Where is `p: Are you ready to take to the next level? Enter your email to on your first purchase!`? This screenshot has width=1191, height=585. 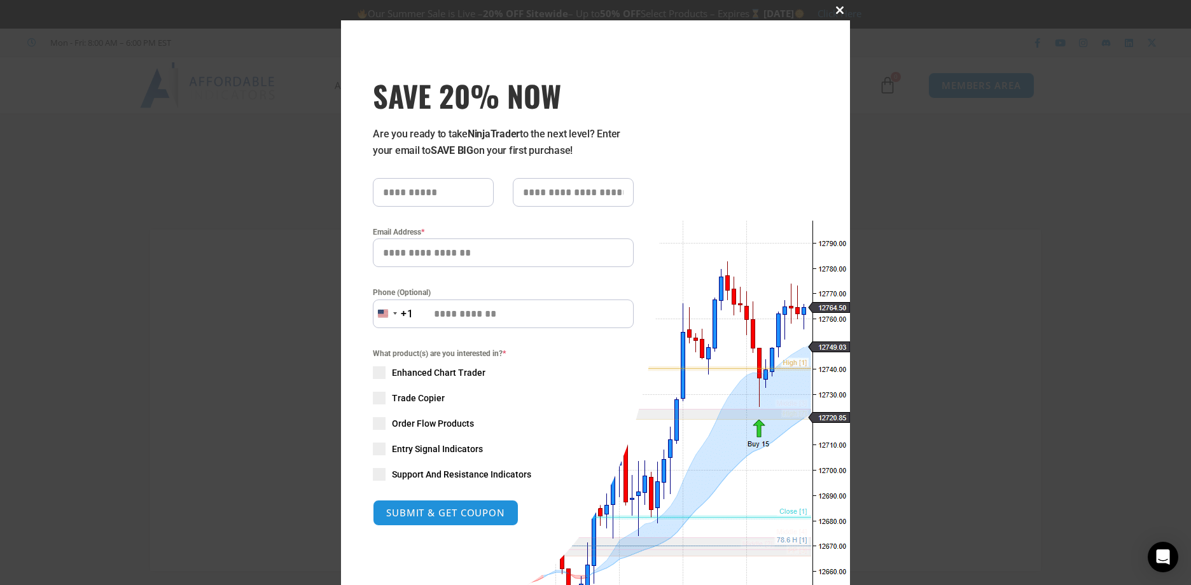 p: Are you ready to take to the next level? Enter your email to on your first purchase! is located at coordinates (503, 143).